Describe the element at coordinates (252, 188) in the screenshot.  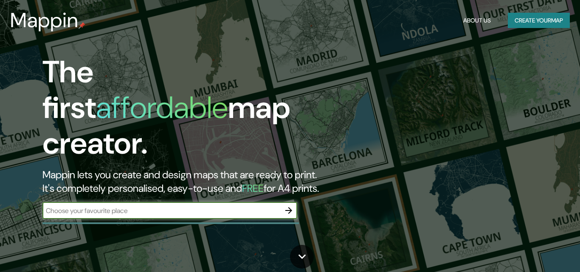
I see `h5: FREE` at that location.